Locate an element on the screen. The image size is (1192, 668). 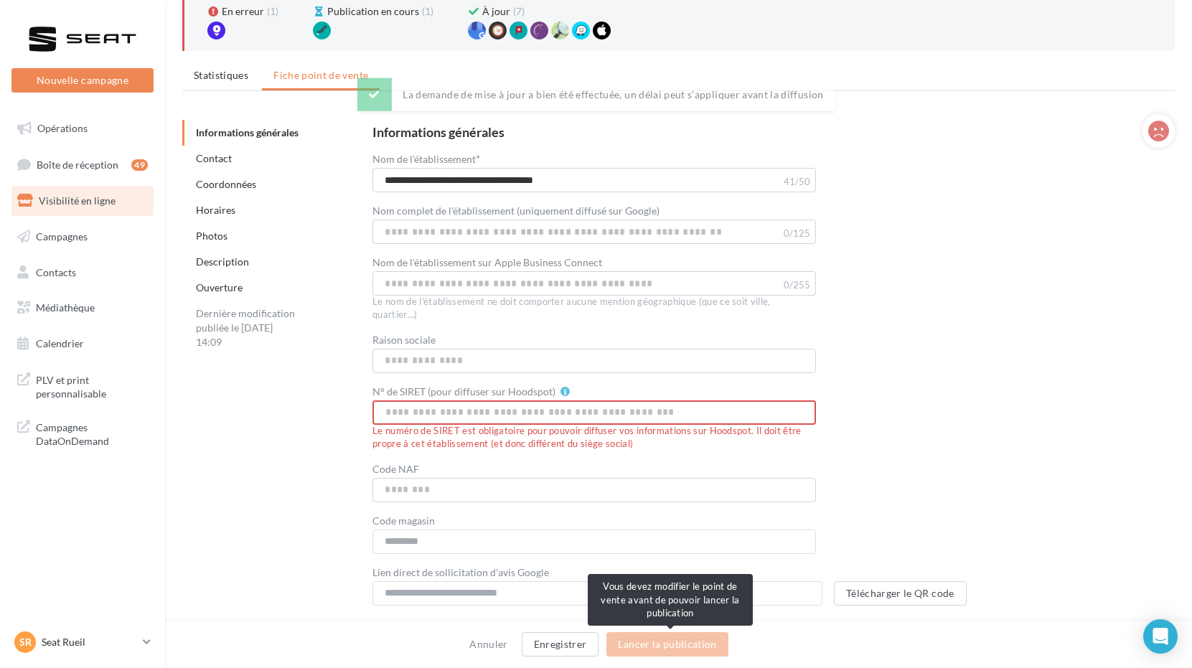
a: Ouverture is located at coordinates (219, 287).